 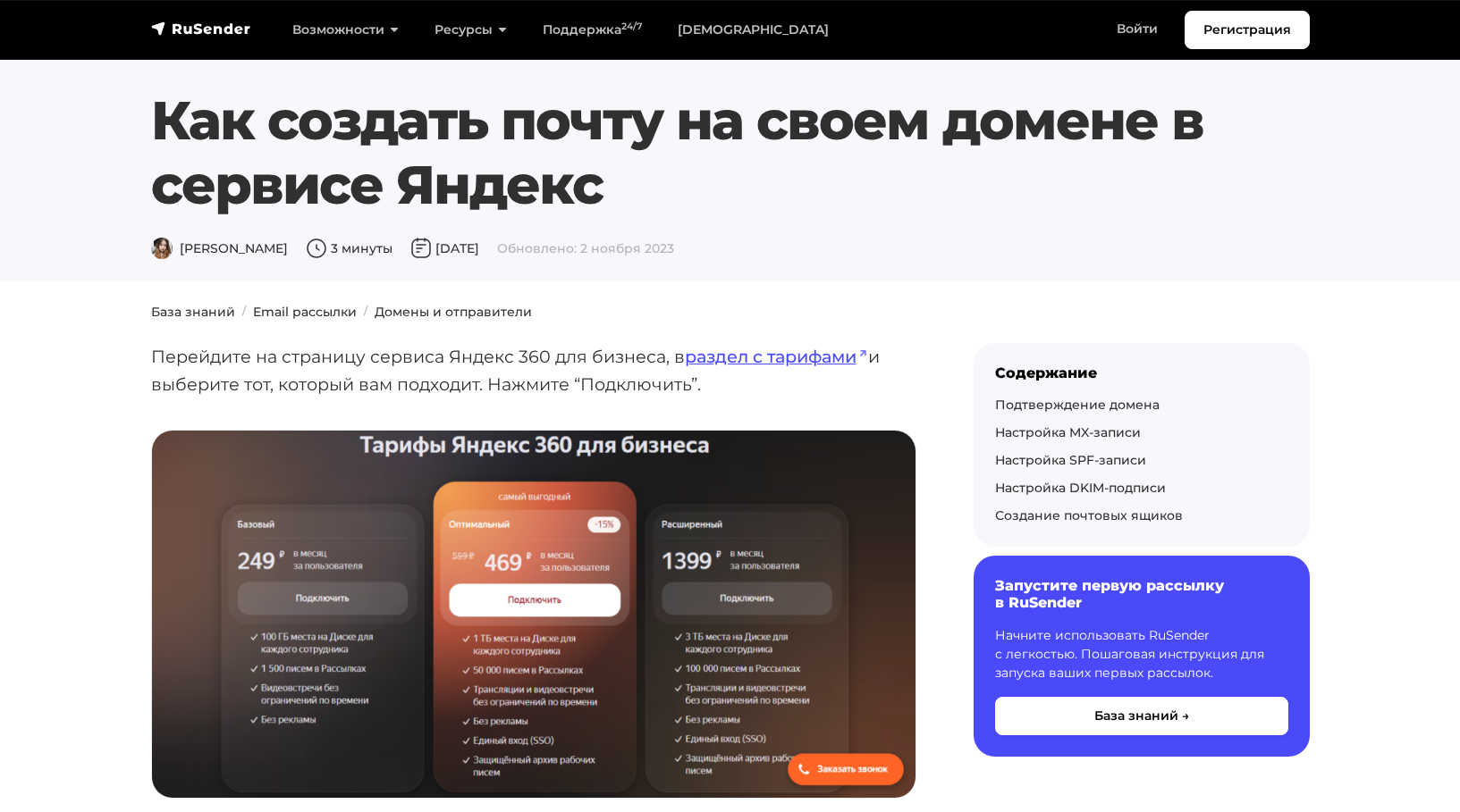 What do you see at coordinates (1067, 433) in the screenshot?
I see `a: Настройка MX-записи` at bounding box center [1067, 433].